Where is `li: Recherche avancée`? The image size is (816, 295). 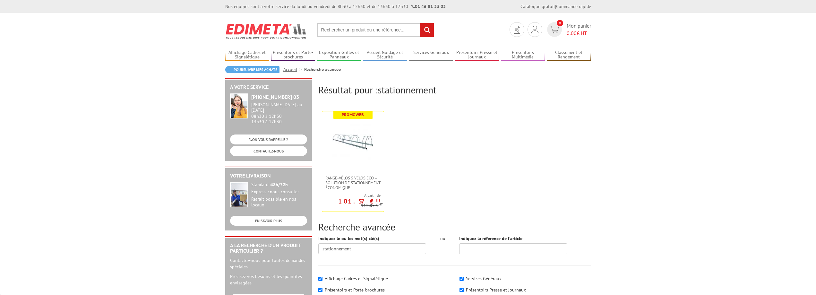
li: Recherche avancée is located at coordinates (322, 69).